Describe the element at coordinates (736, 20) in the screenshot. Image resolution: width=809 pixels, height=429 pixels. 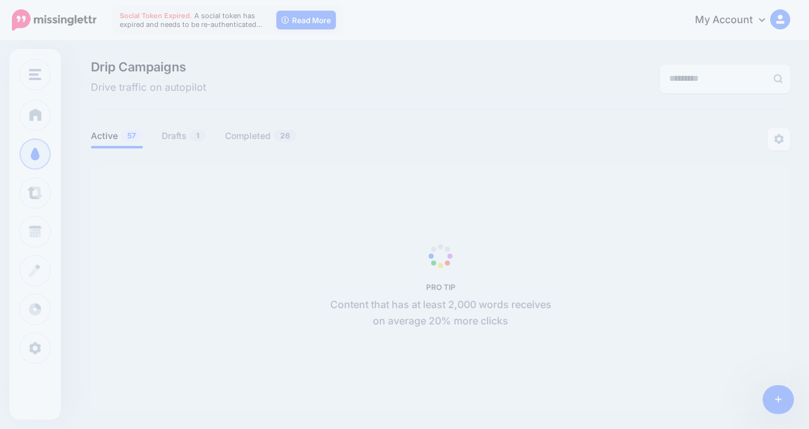
I see `a: My Account` at that location.